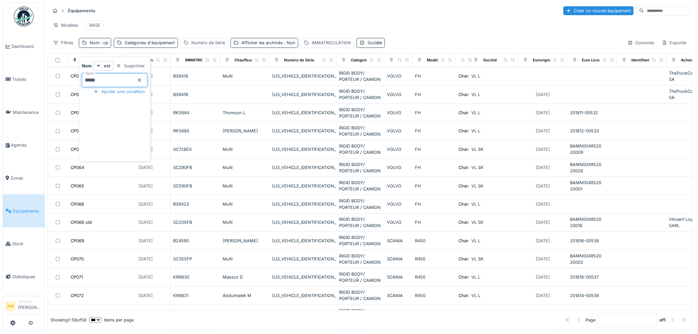 The image size is (698, 334). I want to click on li: AM, so click(11, 306).